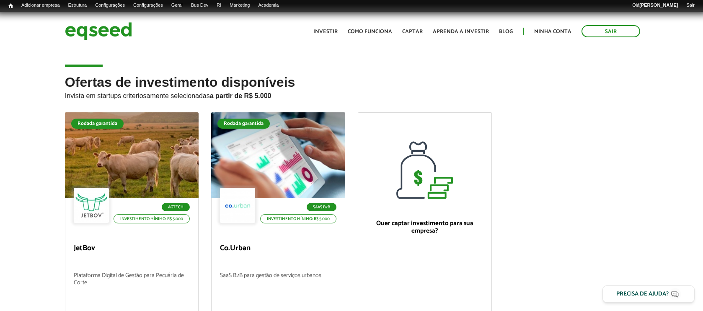  What do you see at coordinates (553, 31) in the screenshot?
I see `a: Minha conta` at bounding box center [553, 31].